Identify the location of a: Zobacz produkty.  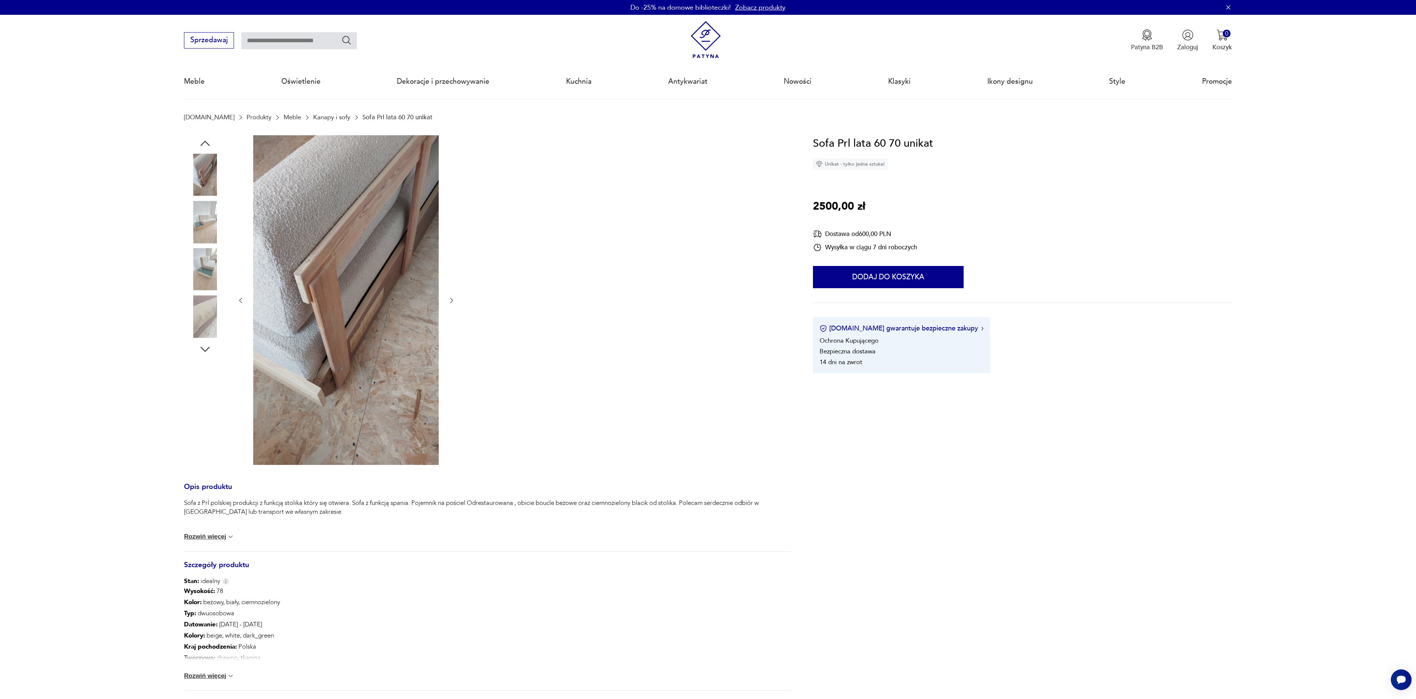
(761, 7).